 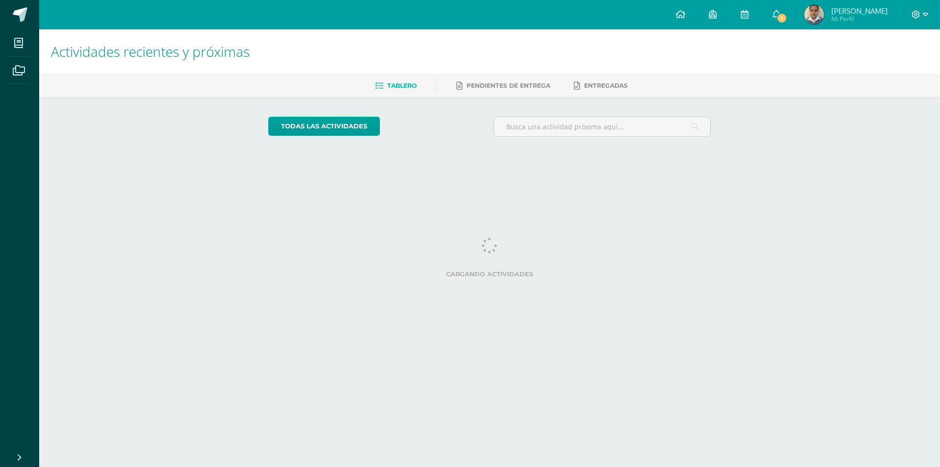 I want to click on span: Actividades recientes y próximas, so click(x=150, y=51).